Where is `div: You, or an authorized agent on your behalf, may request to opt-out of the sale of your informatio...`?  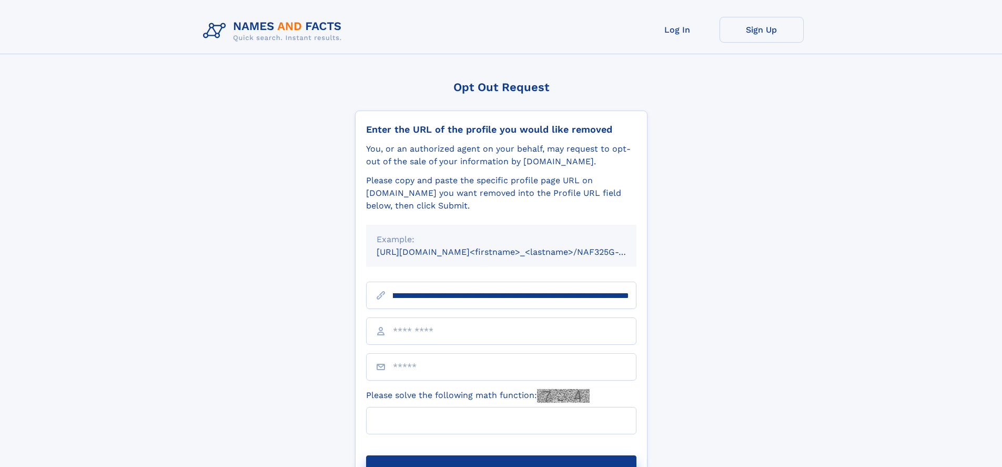
div: You, or an authorized agent on your behalf, may request to opt-out of the sale of your informatio... is located at coordinates (501, 155).